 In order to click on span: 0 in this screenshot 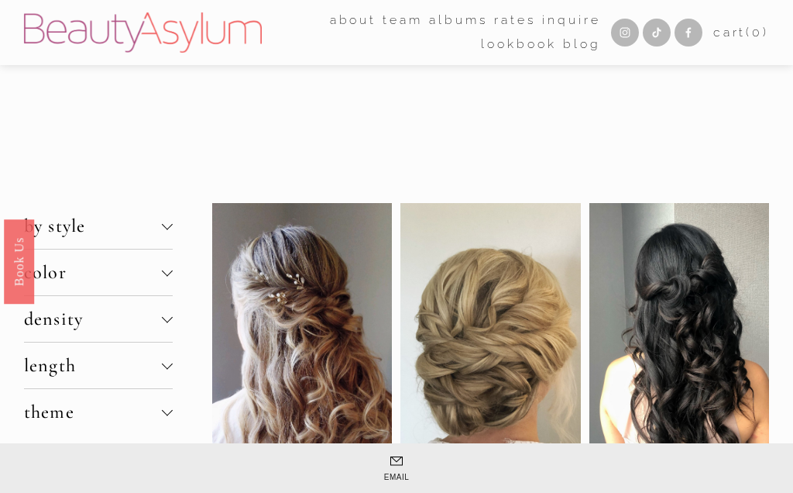, I will do `click(758, 32)`.